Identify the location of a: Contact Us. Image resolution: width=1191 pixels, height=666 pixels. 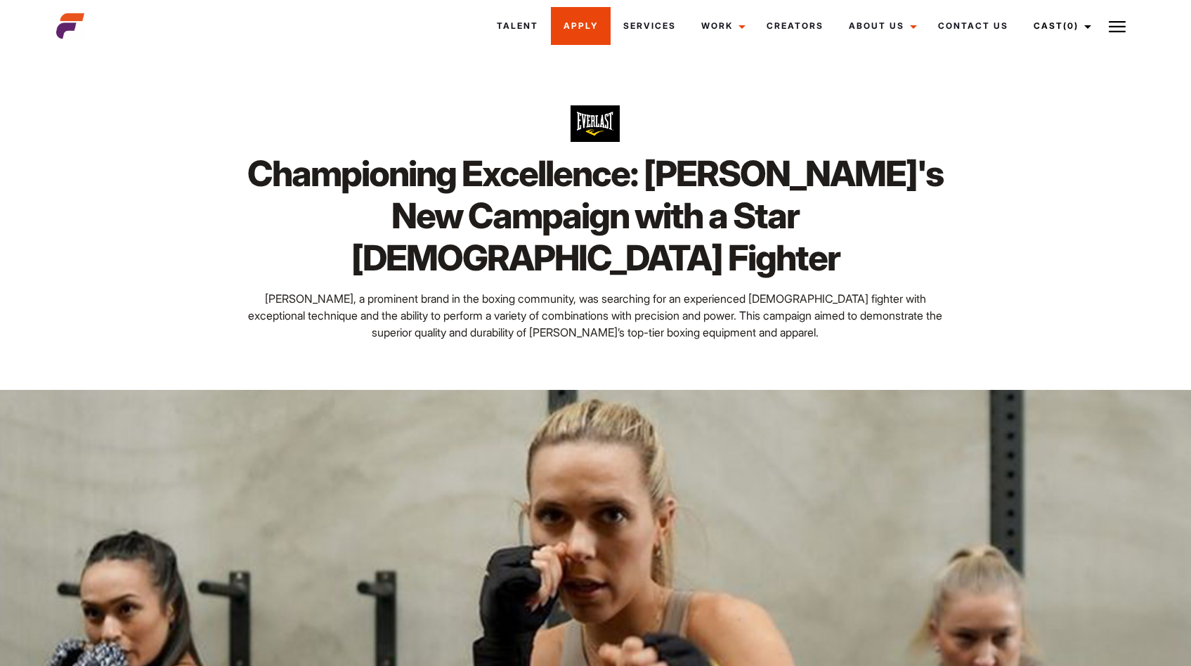
(973, 26).